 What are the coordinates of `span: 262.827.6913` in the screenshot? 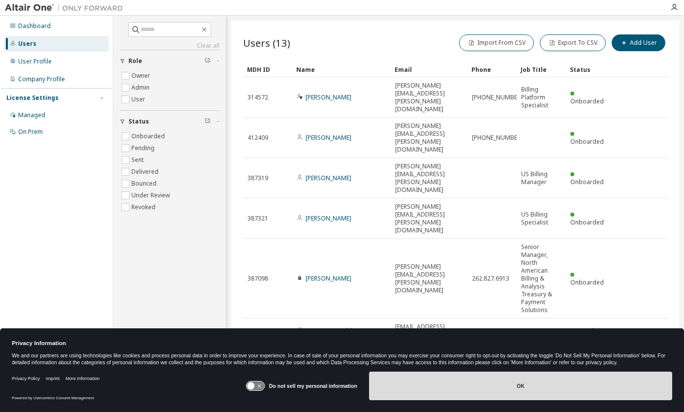 It's located at (490, 278).